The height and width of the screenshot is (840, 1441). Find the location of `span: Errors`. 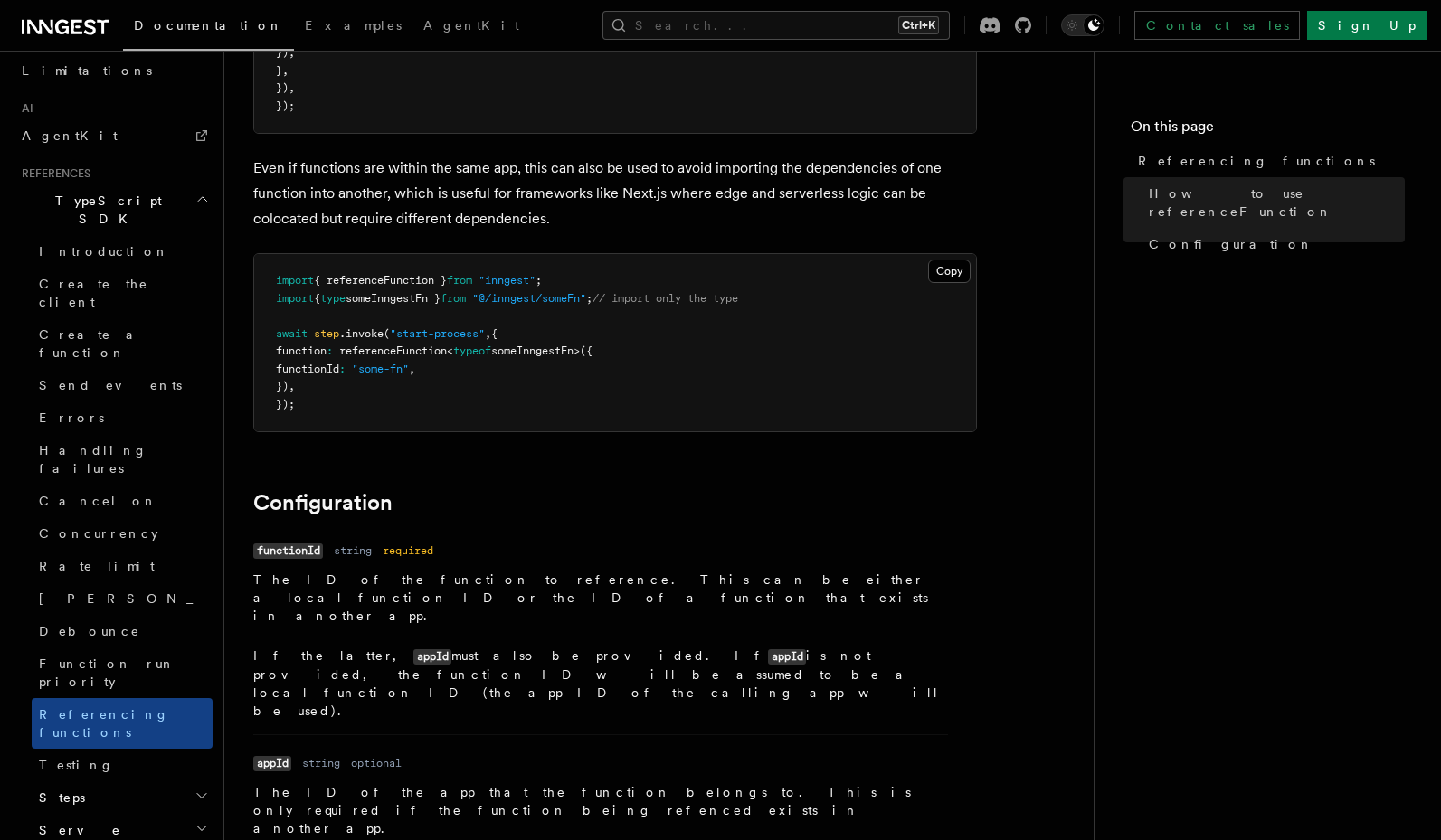

span: Errors is located at coordinates (72, 418).